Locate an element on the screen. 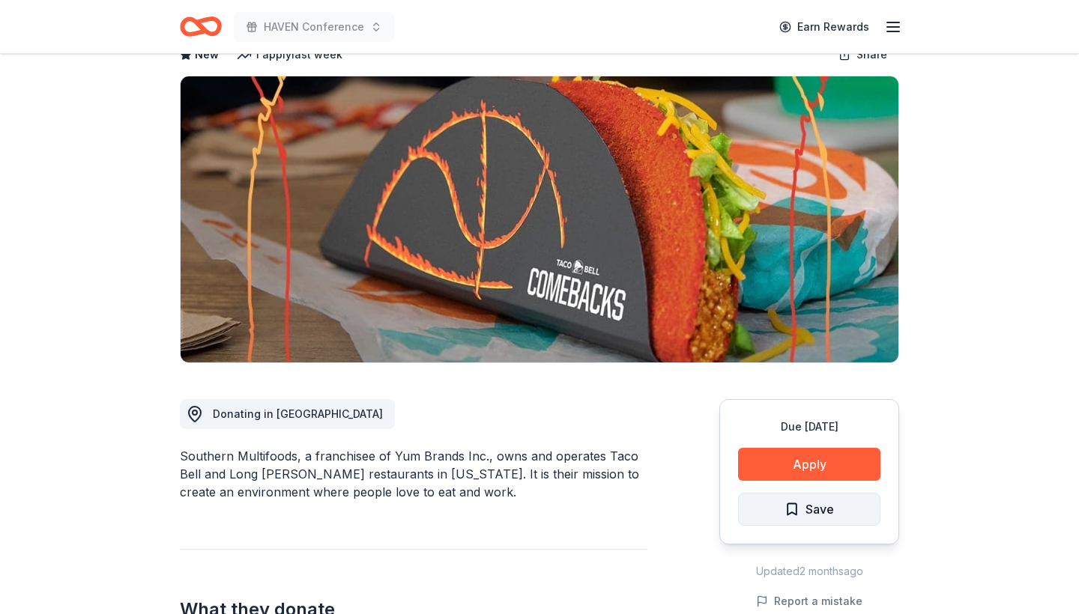 The width and height of the screenshot is (1079, 614). button: HAVEN Conference is located at coordinates (314, 27).